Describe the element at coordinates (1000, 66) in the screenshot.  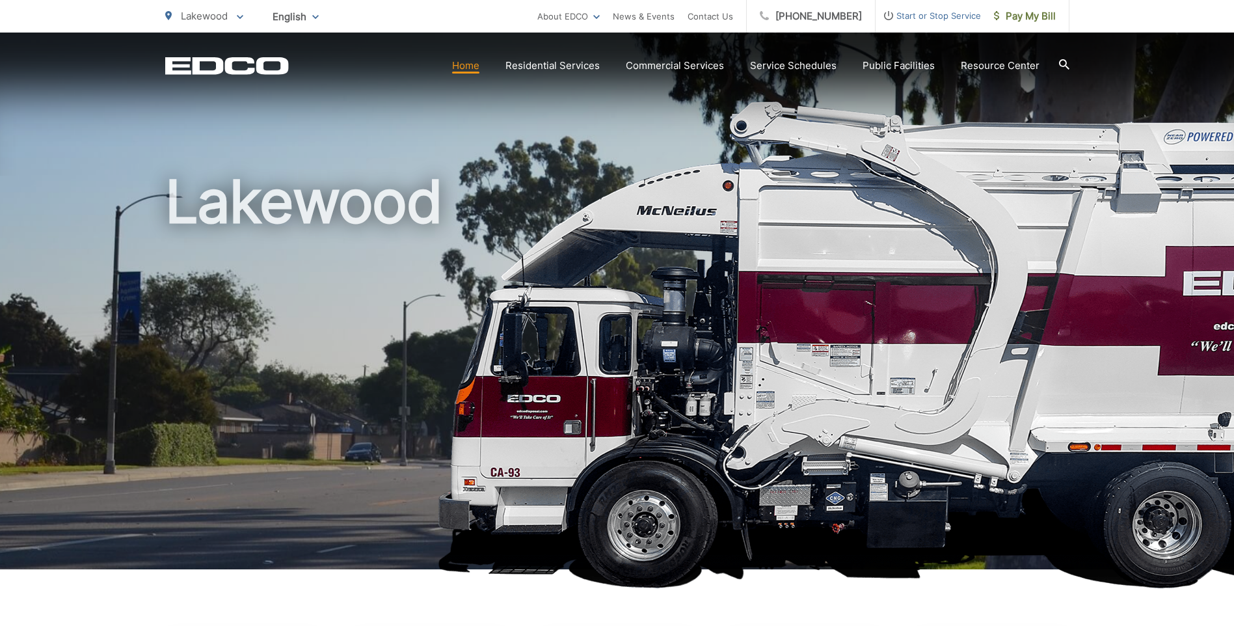
I see `a: Resource Center` at that location.